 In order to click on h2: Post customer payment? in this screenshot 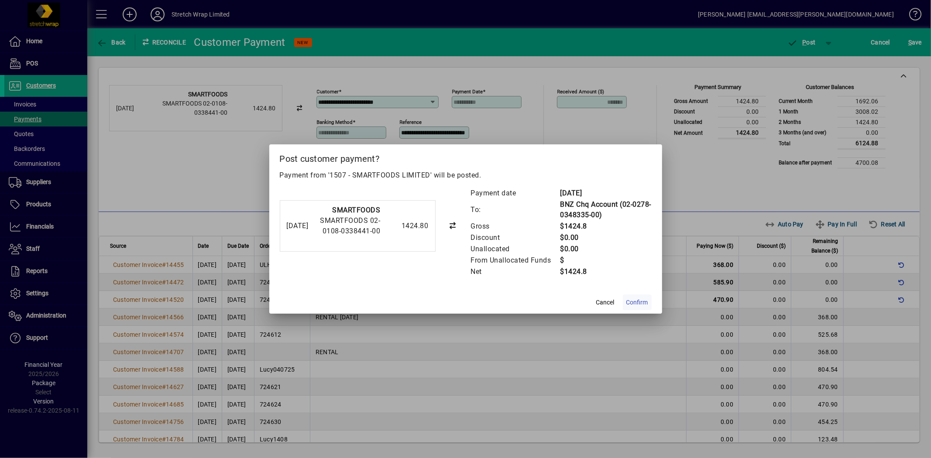, I will do `click(466, 157)`.